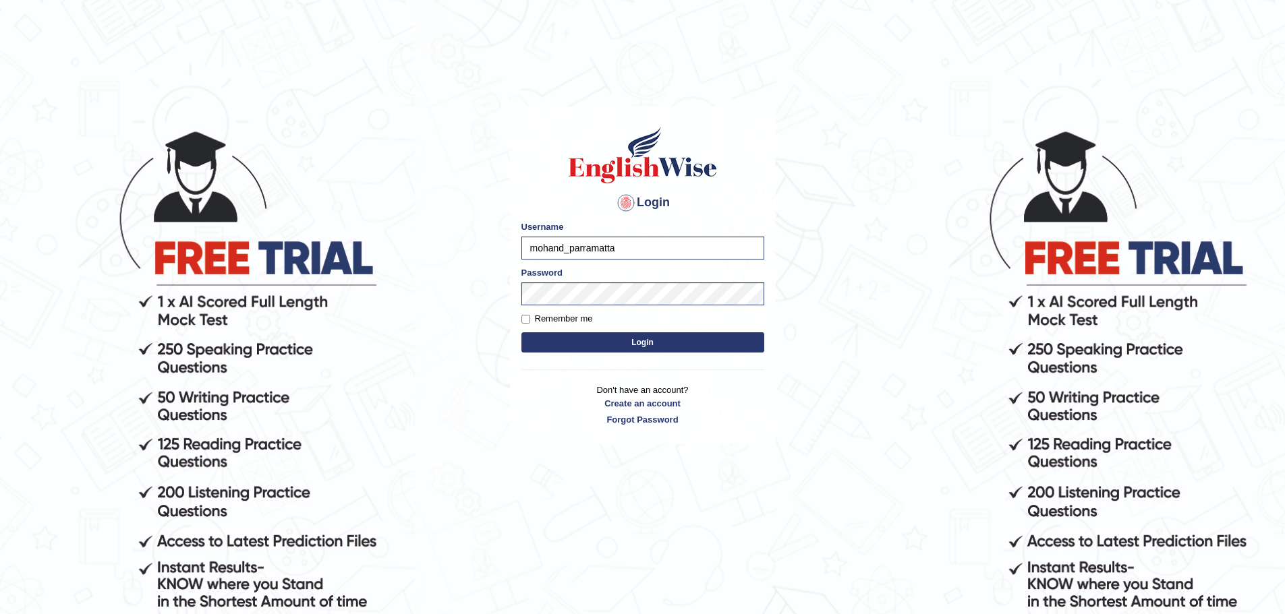 This screenshot has height=614, width=1285. I want to click on label: Password, so click(541, 272).